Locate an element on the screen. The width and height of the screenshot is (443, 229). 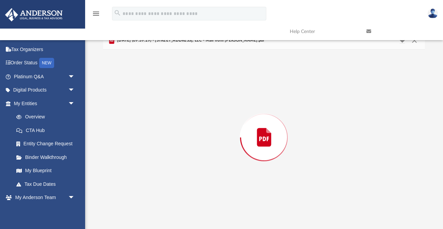
a: Help Center is located at coordinates (323, 31).